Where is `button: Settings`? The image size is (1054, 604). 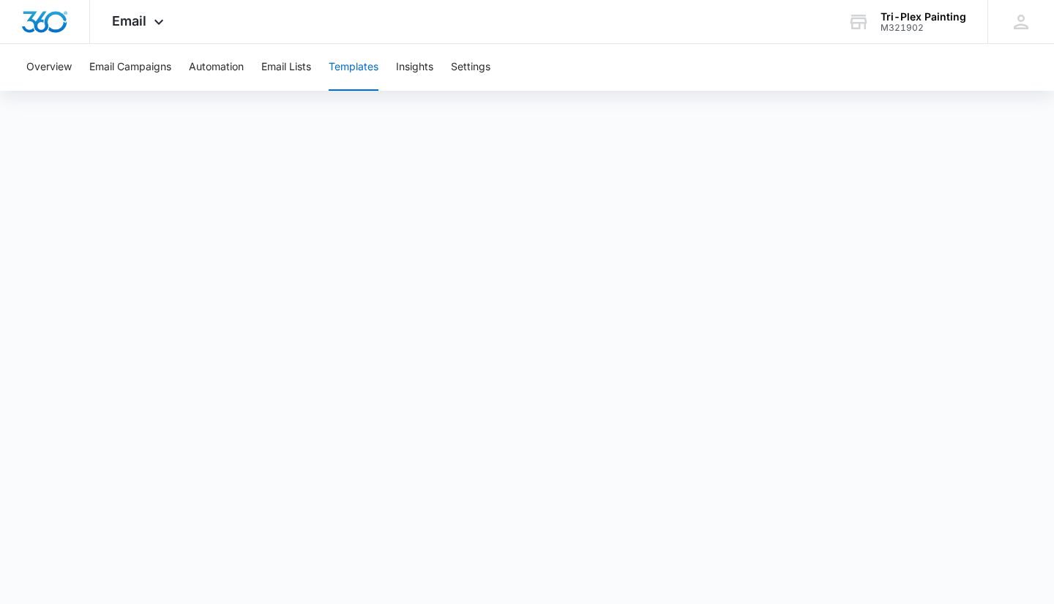
button: Settings is located at coordinates (470, 67).